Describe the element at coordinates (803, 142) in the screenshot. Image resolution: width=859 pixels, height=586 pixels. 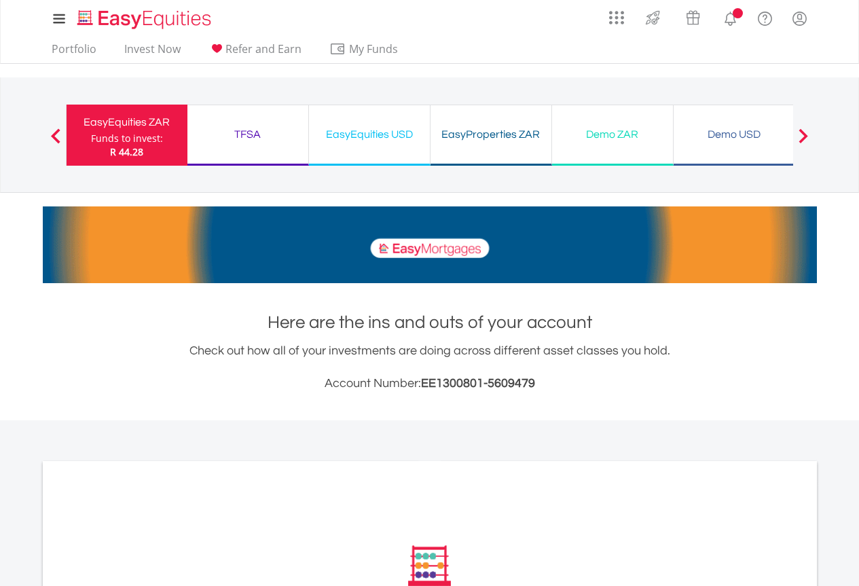
I see `button: Next` at that location.